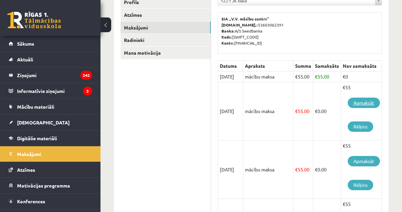 This screenshot has height=212, width=402. Describe the element at coordinates (227, 37) in the screenshot. I see `b: Kods:` at that location.